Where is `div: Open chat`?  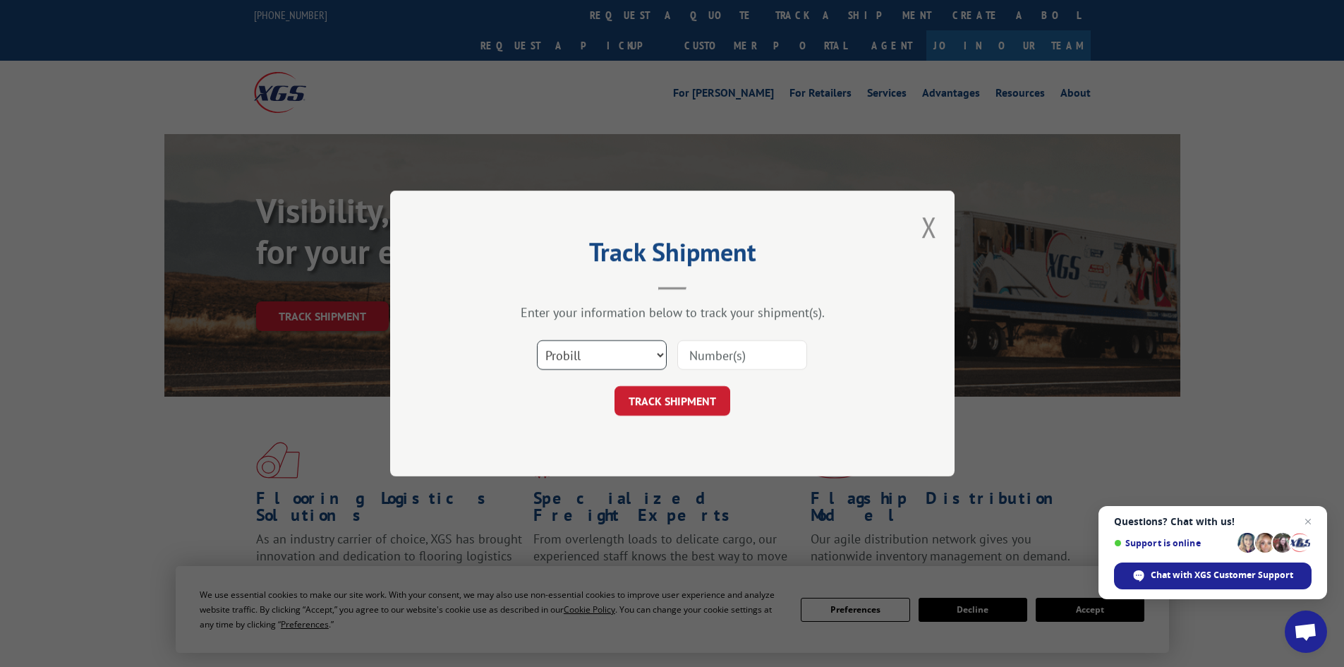 div: Open chat is located at coordinates (1306, 632).